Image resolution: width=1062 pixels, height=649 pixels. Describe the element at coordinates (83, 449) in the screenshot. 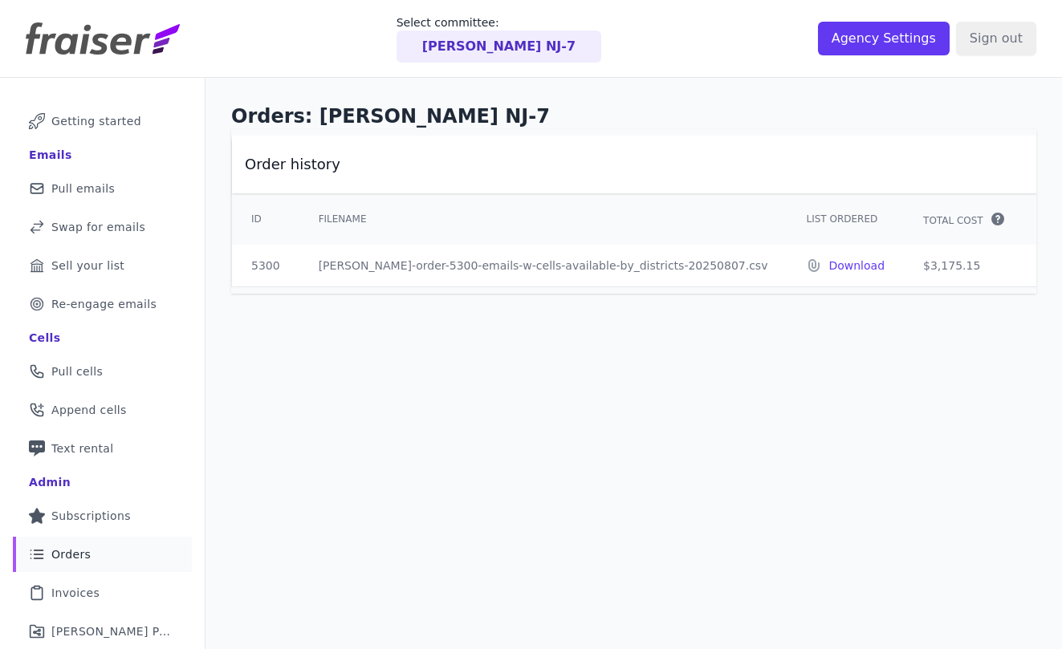

I see `span: Text rental` at that location.